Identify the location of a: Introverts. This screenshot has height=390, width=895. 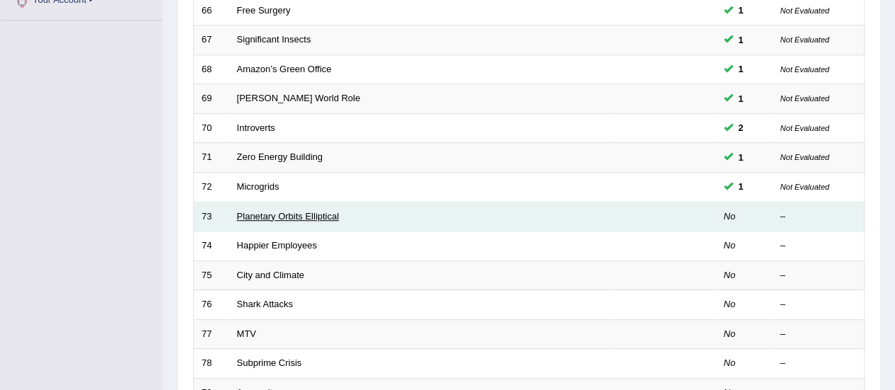
(256, 127).